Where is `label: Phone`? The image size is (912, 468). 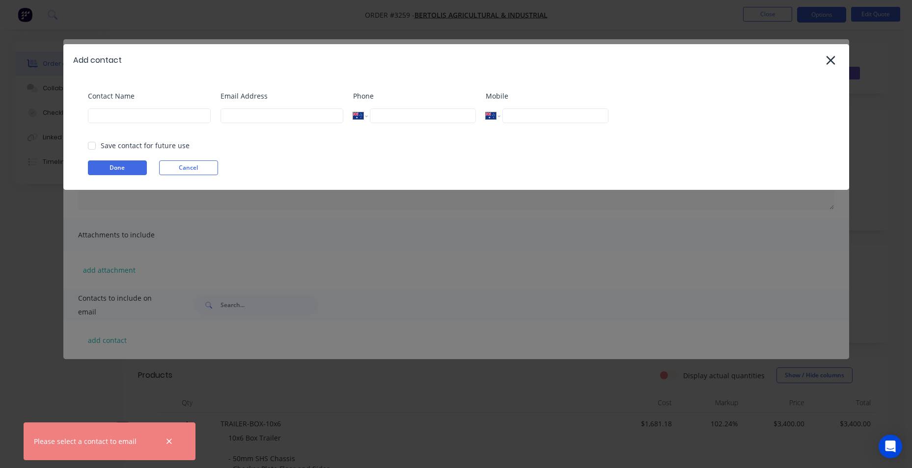
label: Phone is located at coordinates (414, 96).